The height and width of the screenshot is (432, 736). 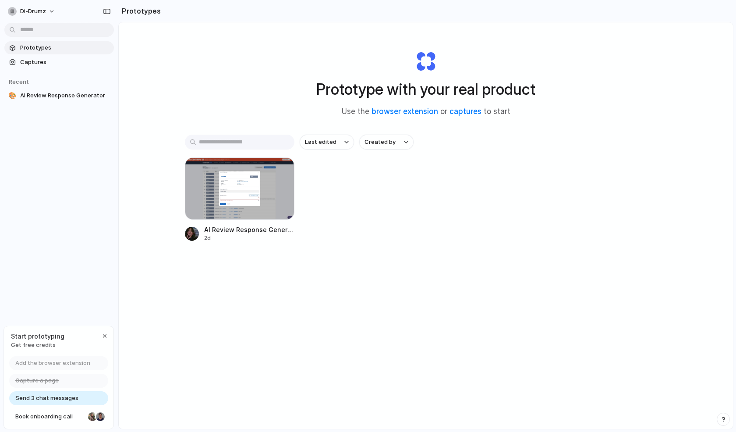 What do you see at coordinates (38, 345) in the screenshot?
I see `span: Get free credits` at bounding box center [38, 345].